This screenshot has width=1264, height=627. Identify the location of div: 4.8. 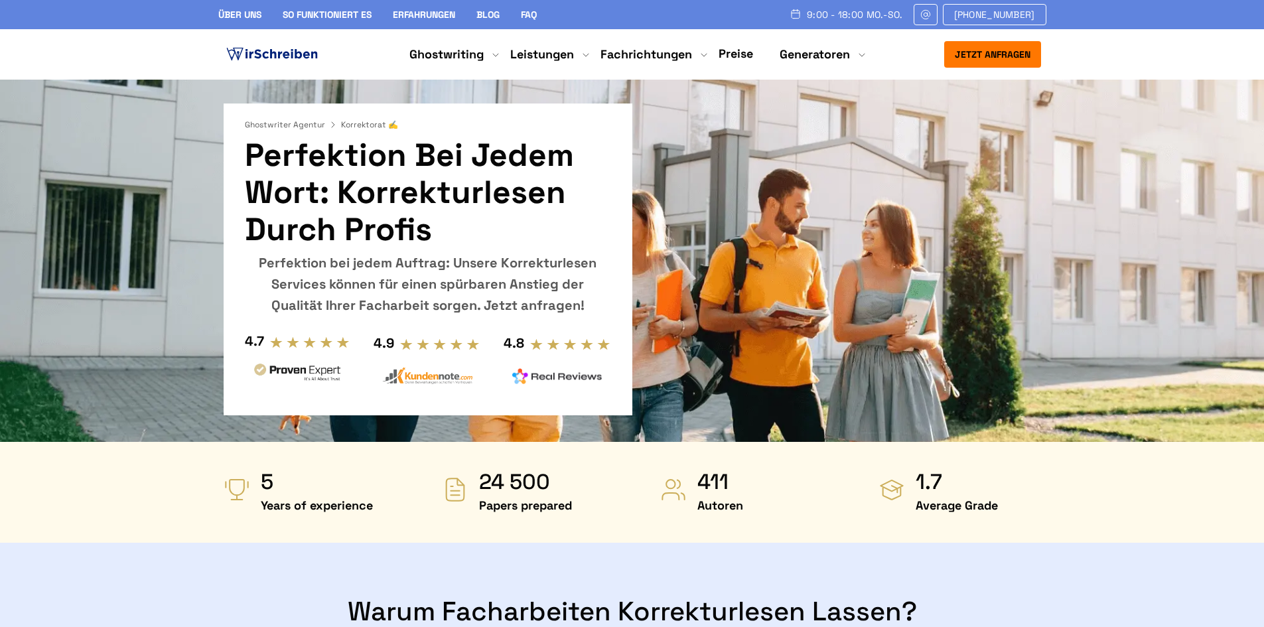
(514, 343).